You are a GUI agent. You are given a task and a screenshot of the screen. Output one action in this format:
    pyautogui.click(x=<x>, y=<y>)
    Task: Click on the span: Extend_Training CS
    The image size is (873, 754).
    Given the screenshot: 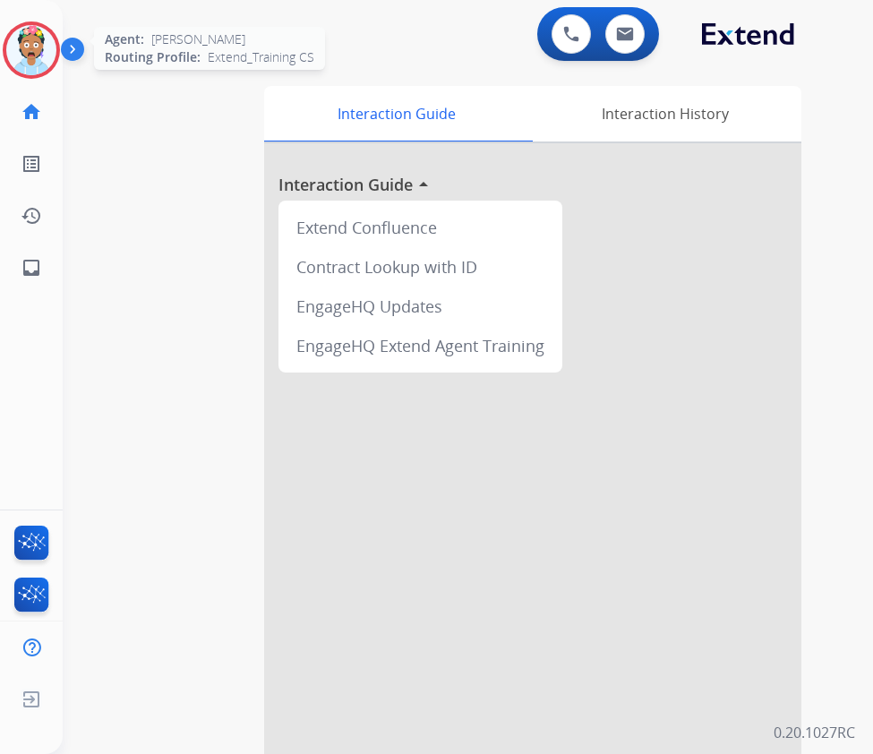 What is the action you would take?
    pyautogui.click(x=261, y=57)
    